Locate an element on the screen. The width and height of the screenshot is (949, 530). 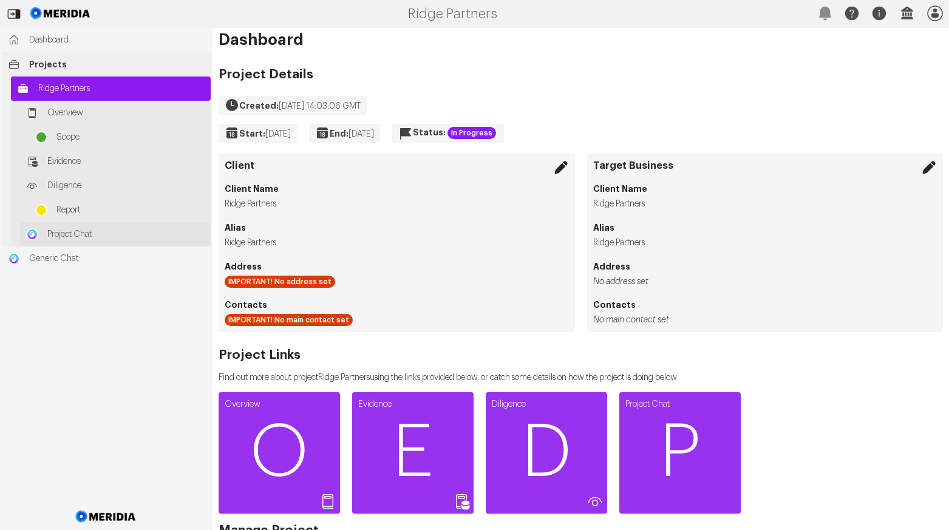
a: Diligence is located at coordinates (115, 186).